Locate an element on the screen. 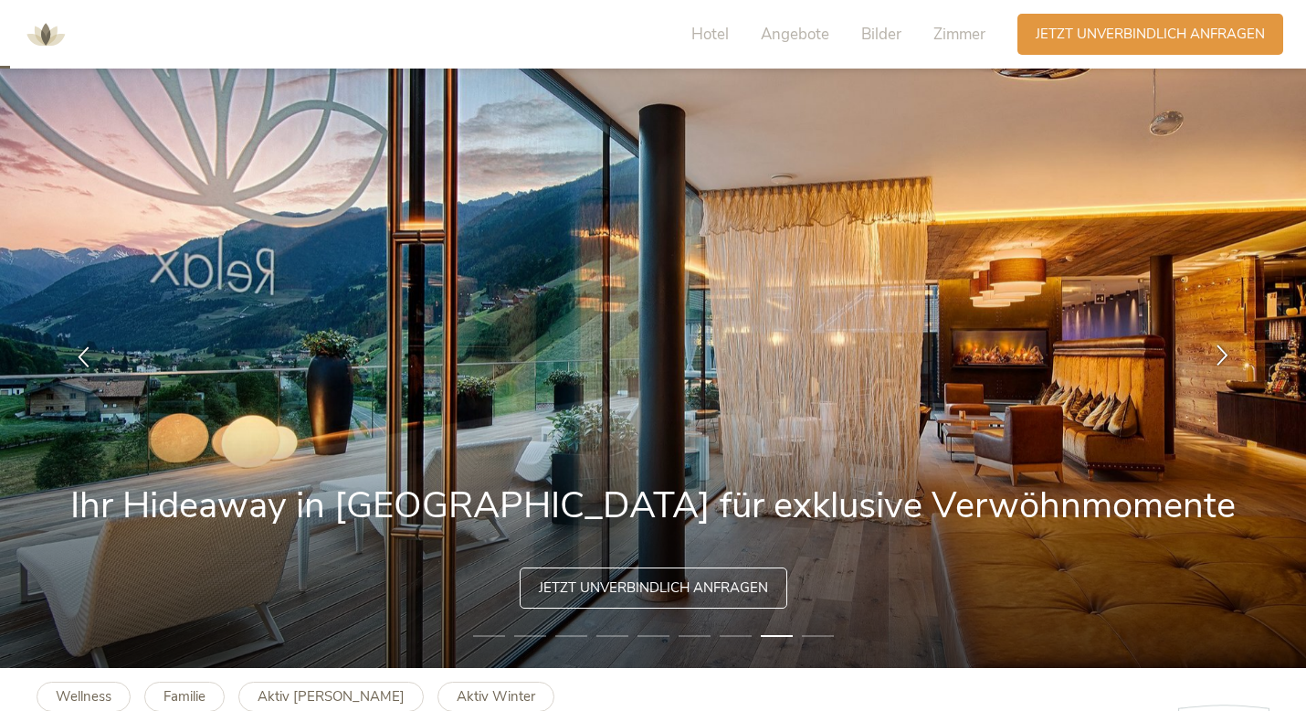  span: Hotel is located at coordinates (710, 34).